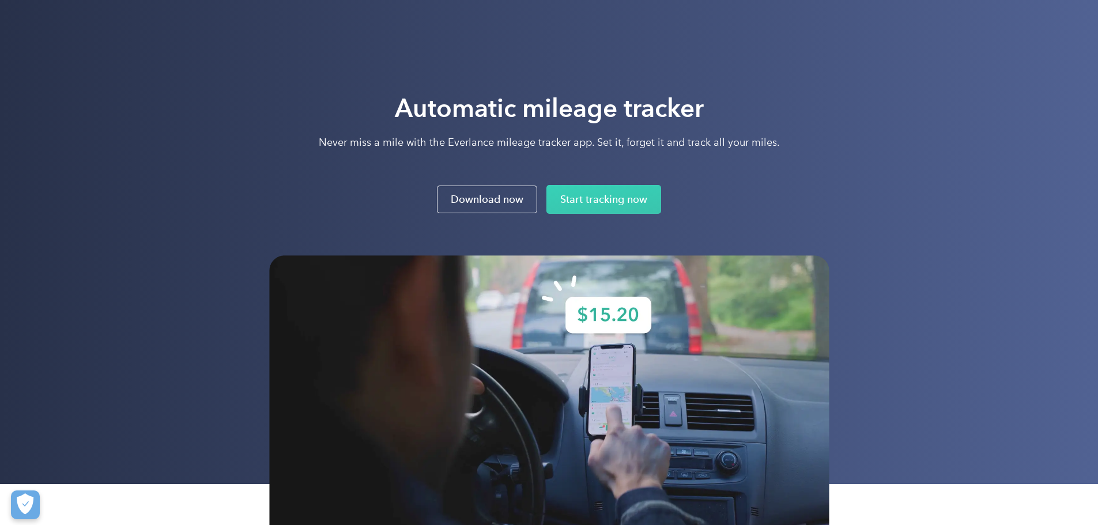 The width and height of the screenshot is (1098, 525). What do you see at coordinates (25, 505) in the screenshot?
I see `button: Cookies Settings` at bounding box center [25, 505].